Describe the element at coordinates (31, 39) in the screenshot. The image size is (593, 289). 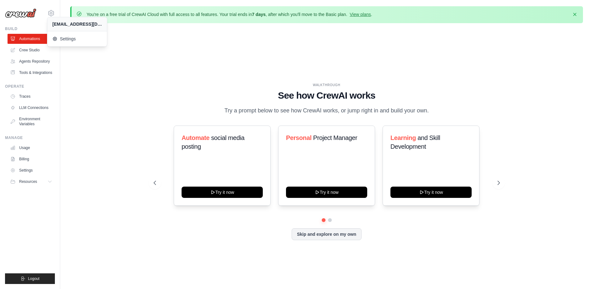
I see `a: Automations` at that location.